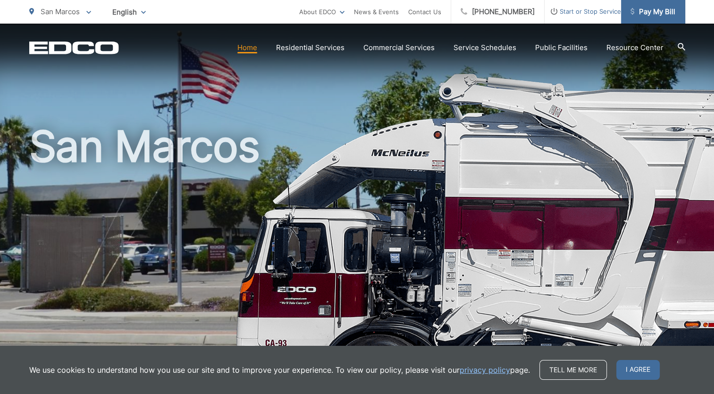 This screenshot has height=394, width=714. I want to click on a: News & Events, so click(376, 12).